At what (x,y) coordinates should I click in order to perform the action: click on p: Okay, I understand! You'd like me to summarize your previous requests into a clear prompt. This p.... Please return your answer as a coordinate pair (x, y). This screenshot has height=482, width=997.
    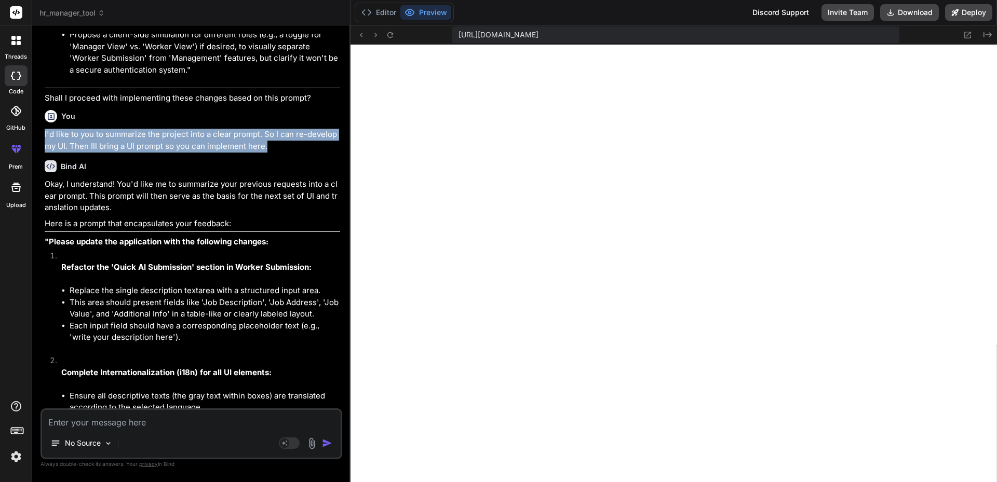
    Looking at the image, I should click on (192, 196).